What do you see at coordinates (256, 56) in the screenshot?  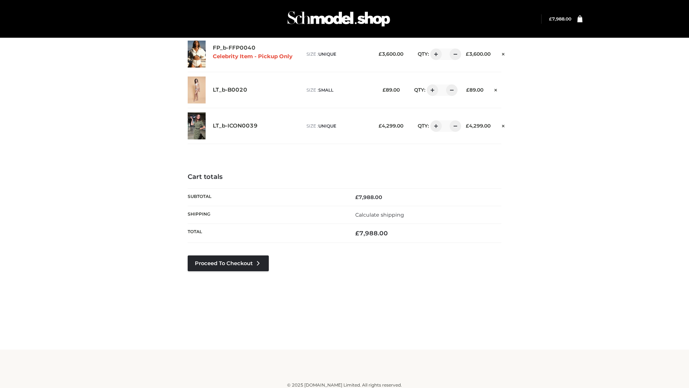 I see `p: Celebrity Item - Pickup Only` at bounding box center [256, 56].